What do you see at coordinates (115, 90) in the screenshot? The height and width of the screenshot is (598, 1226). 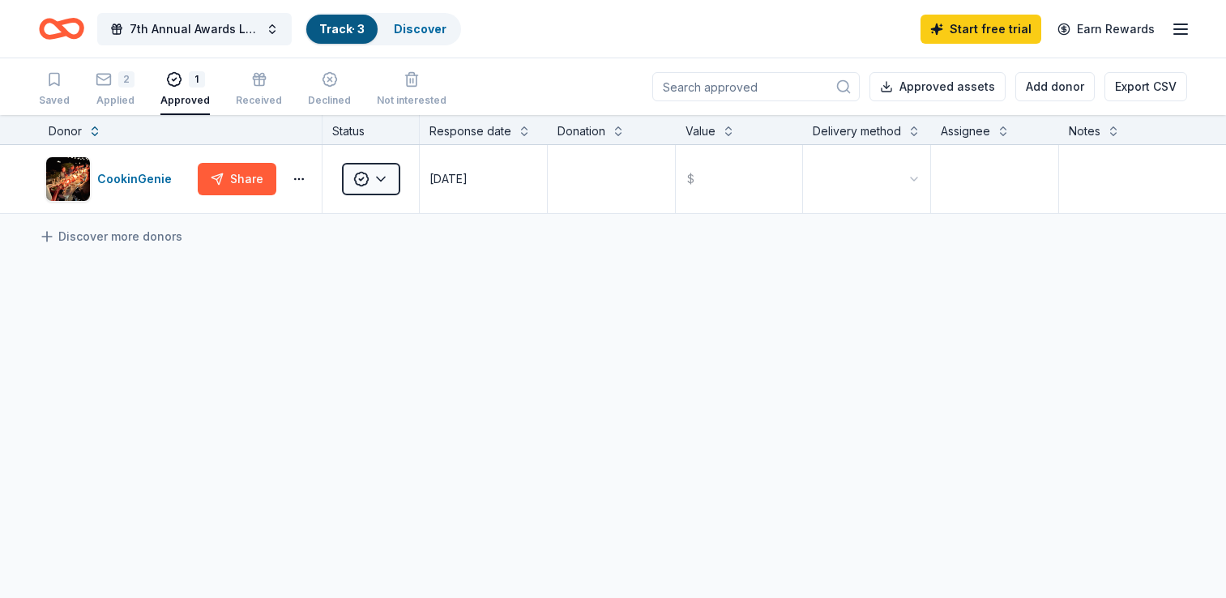 I see `button: 2Applied` at bounding box center [115, 90].